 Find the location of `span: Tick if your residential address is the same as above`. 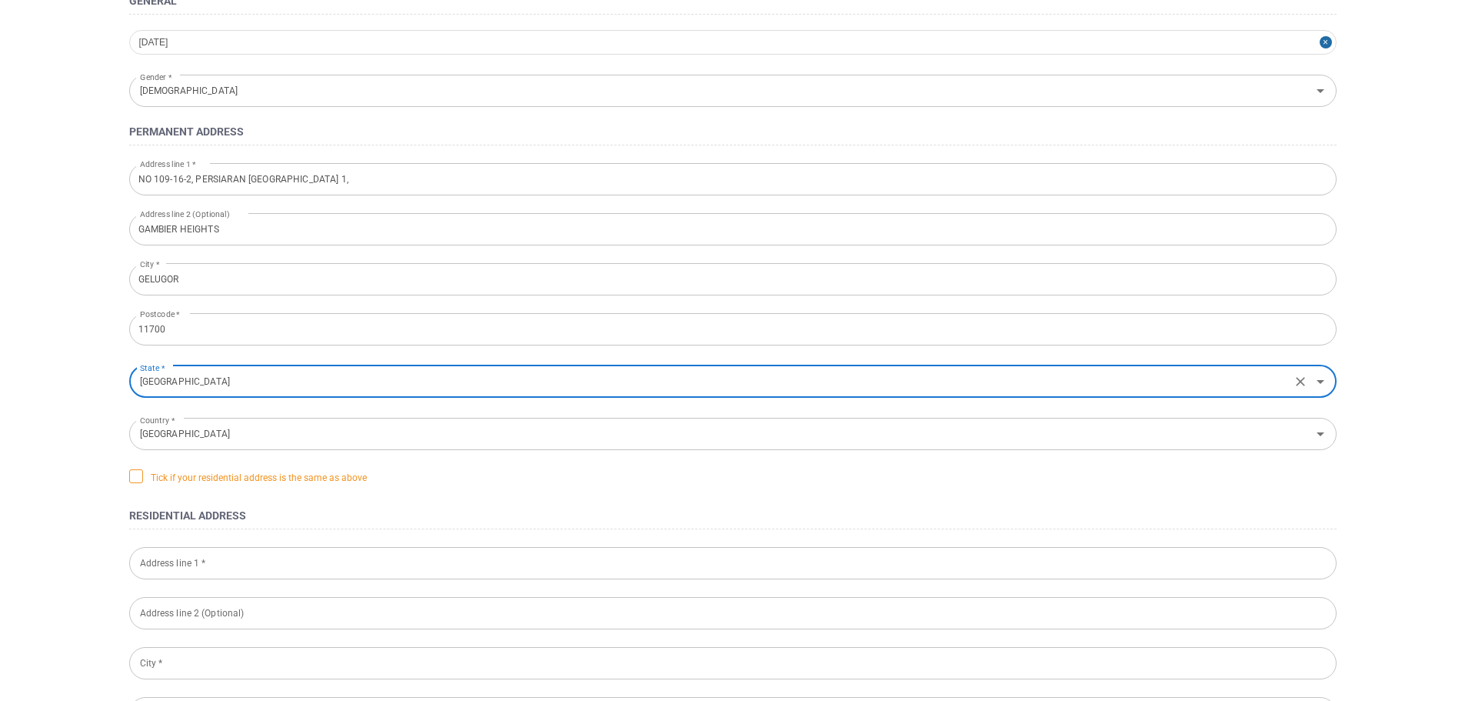

span: Tick if your residential address is the same as above is located at coordinates (248, 477).